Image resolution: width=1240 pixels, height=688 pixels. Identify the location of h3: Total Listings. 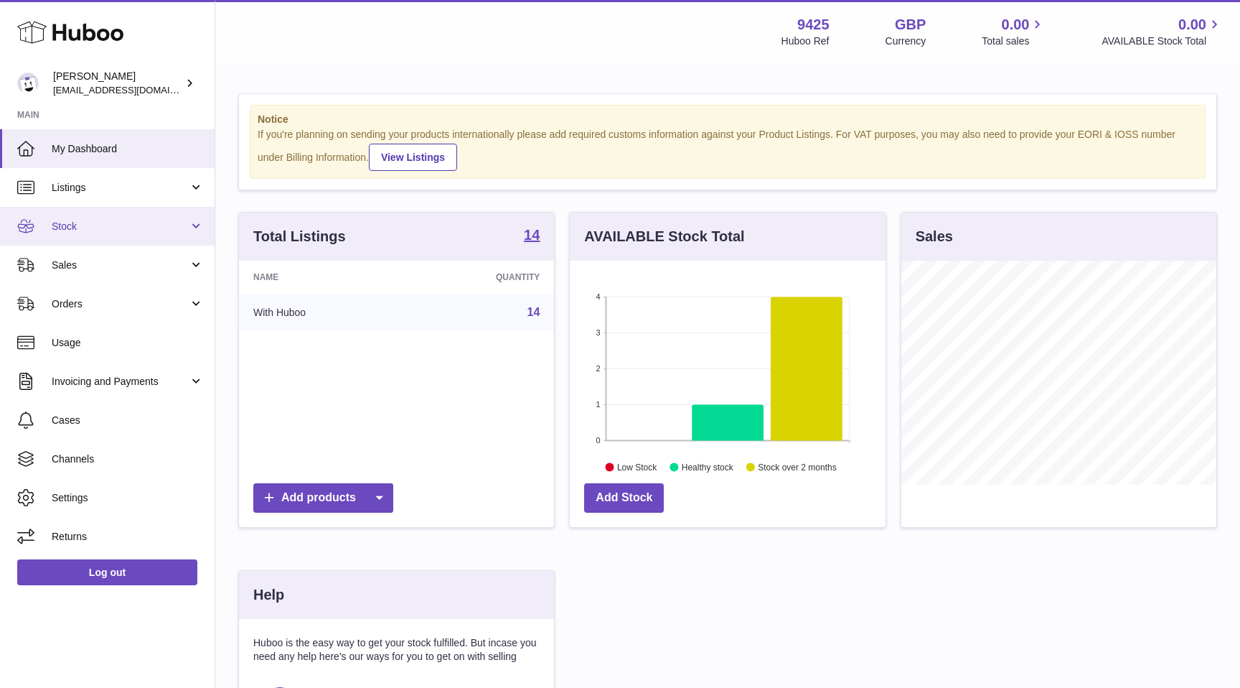
(299, 236).